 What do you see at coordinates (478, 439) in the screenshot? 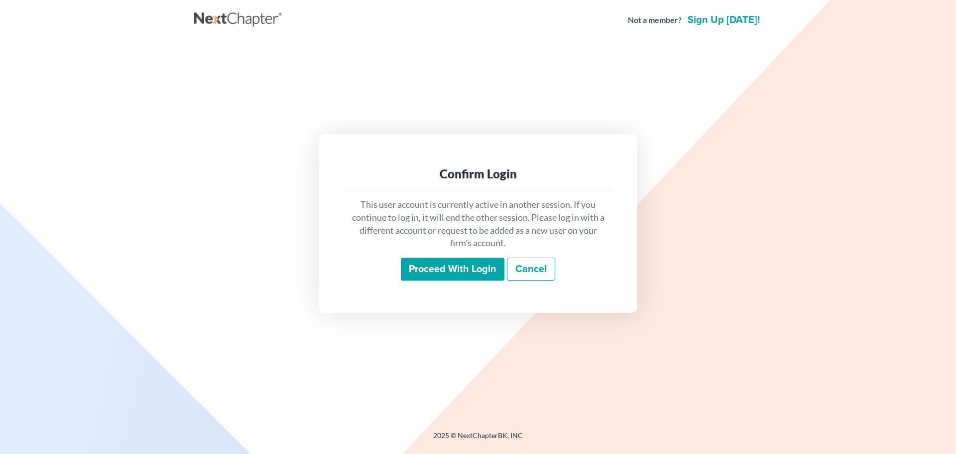
I see `div: 2025 © NextChapterBK, INC` at bounding box center [478, 439].